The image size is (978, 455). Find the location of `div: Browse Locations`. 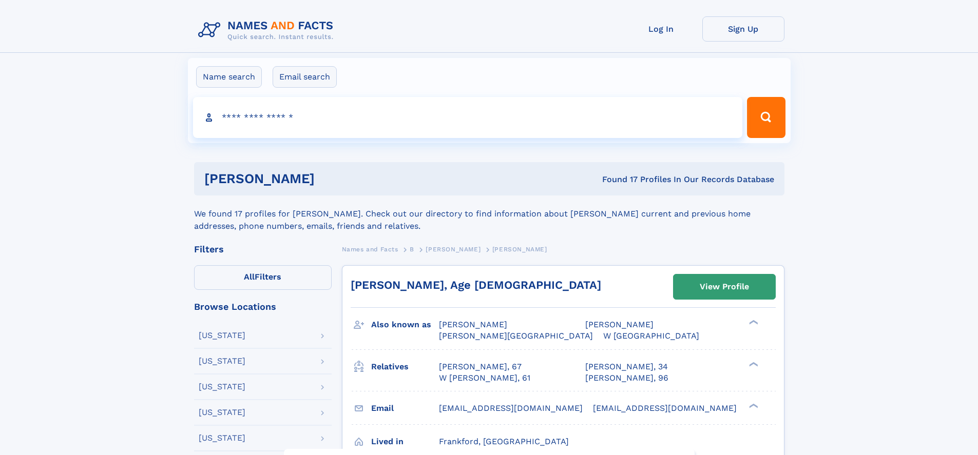

div: Browse Locations is located at coordinates (263, 307).